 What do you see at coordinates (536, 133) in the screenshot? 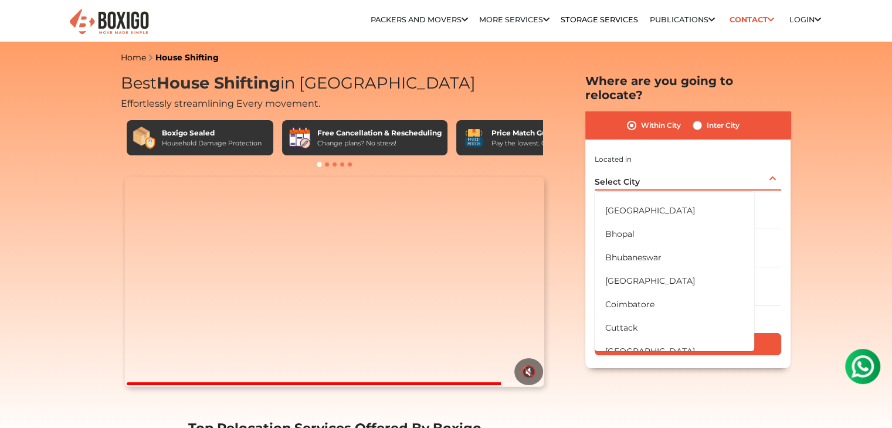
I see `div: Price Match Guarantee` at bounding box center [536, 133].